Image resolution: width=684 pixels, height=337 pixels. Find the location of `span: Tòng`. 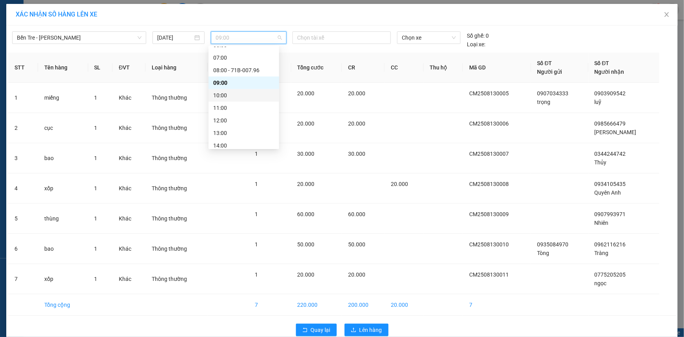

span: Tòng is located at coordinates (544, 253).